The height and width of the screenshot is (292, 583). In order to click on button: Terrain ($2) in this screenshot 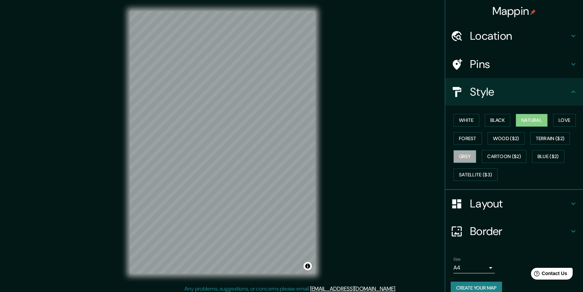, I will do `click(551, 138)`.